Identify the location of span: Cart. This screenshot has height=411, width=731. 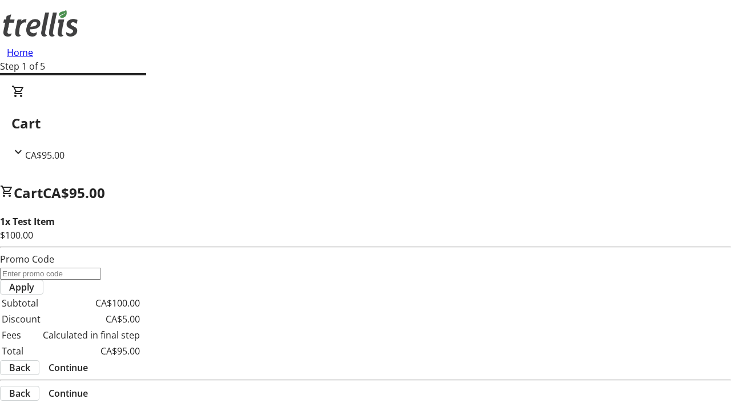
(28, 192).